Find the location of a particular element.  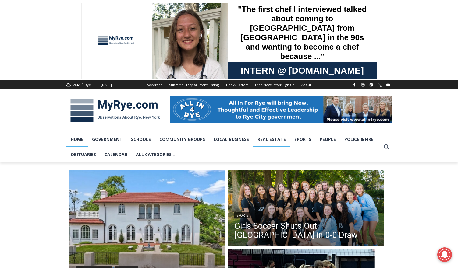

img: (PHOTO: The Rye Girls Soccer team after their 0-0 draw vs. Eastchester on September 9, 2025. Cont... is located at coordinates (306, 209).